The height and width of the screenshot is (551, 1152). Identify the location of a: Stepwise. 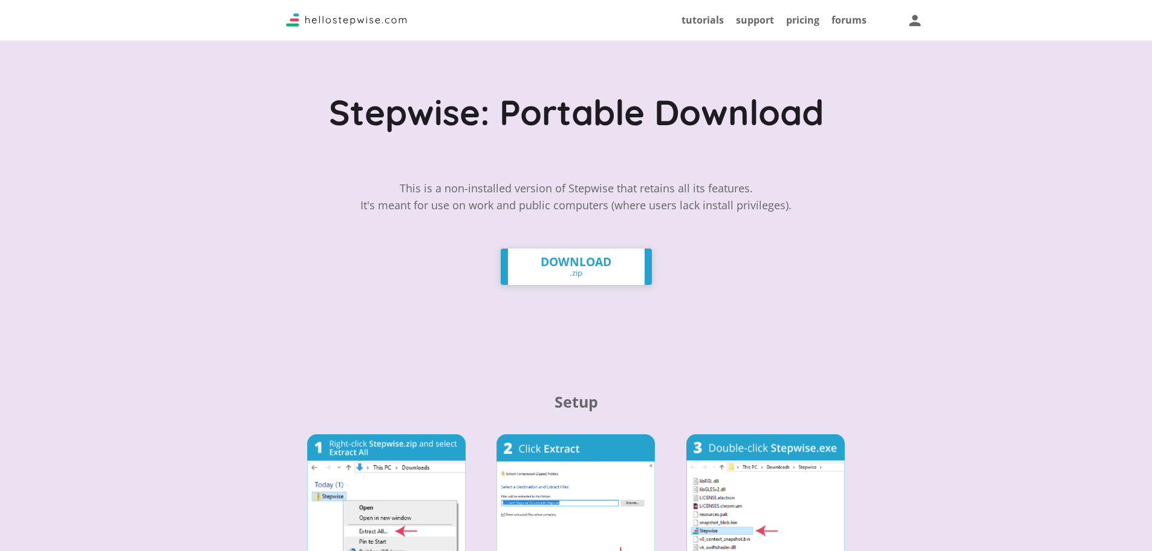
(346, 23).